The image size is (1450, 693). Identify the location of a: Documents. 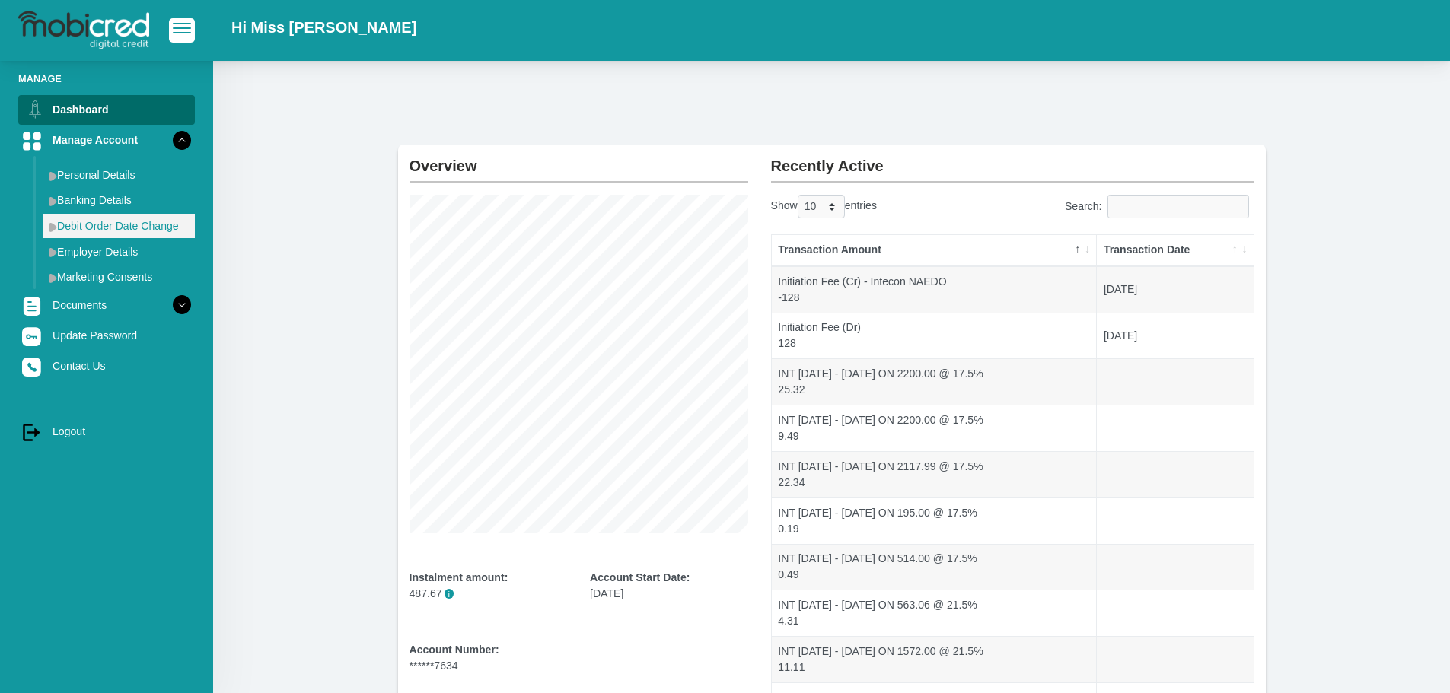
(107, 305).